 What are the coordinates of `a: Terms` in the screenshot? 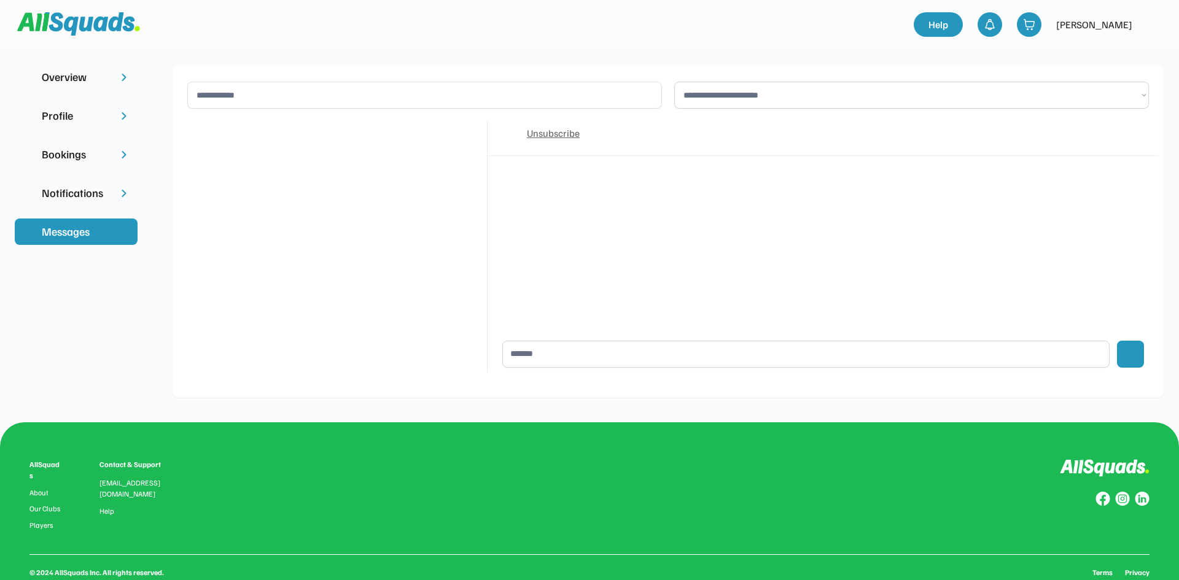 It's located at (1102, 573).